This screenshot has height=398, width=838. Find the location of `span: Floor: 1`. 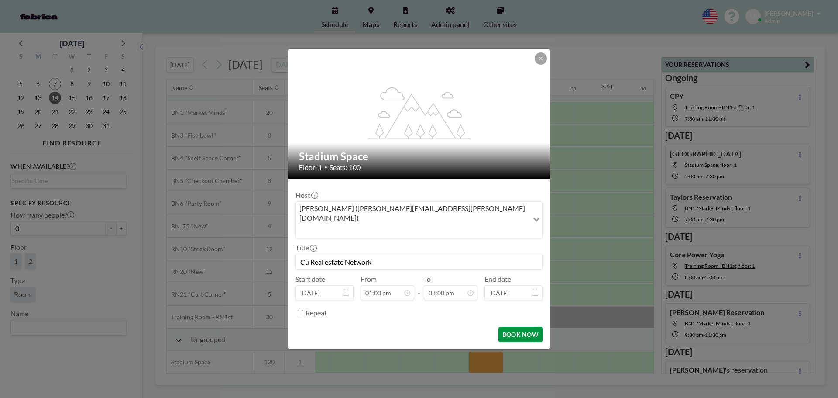

span: Floor: 1 is located at coordinates (310, 167).